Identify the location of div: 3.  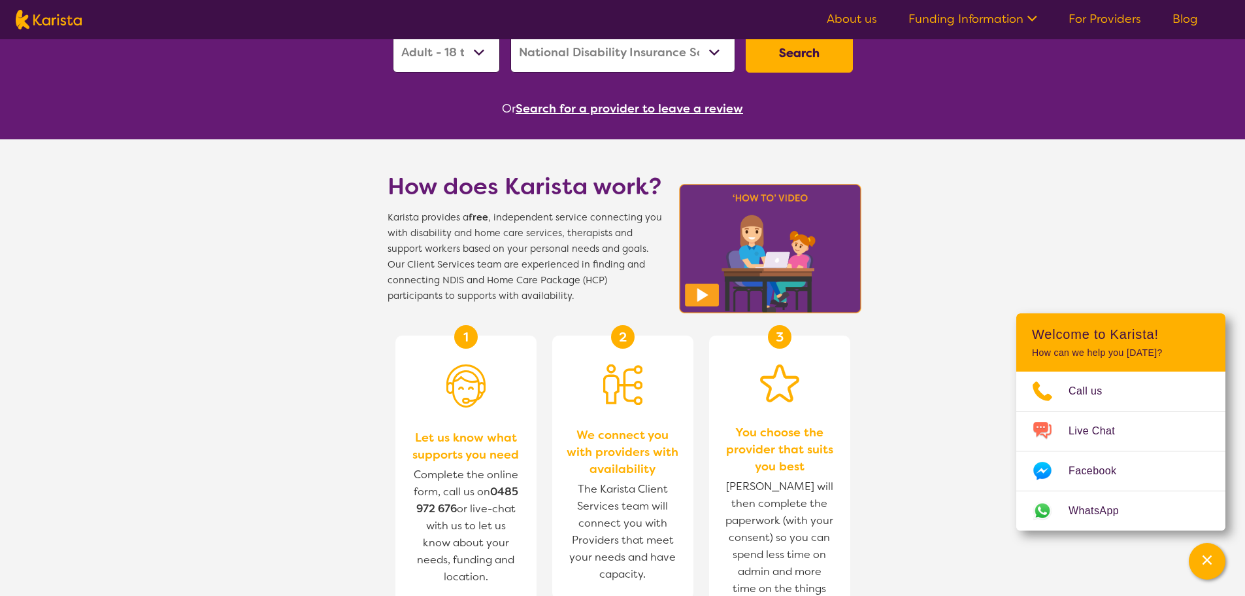
(780, 337).